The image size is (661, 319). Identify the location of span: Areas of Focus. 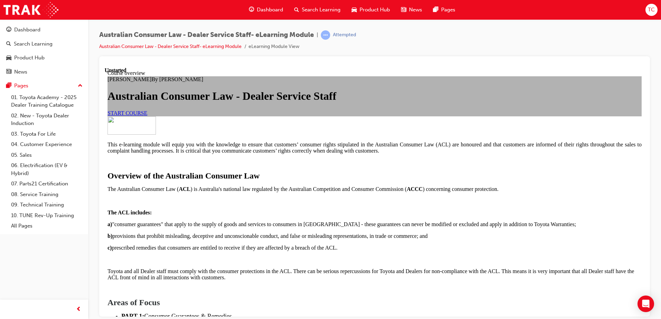
(29, 235).